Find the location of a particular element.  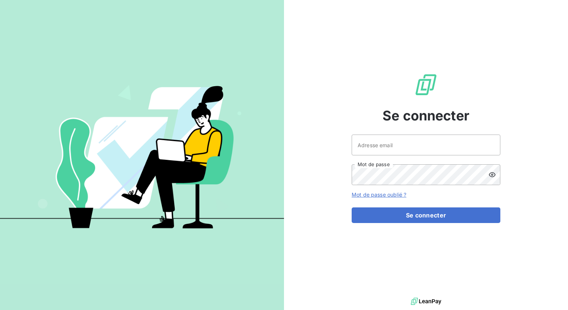

span: Se connecter is located at coordinates (426, 116).